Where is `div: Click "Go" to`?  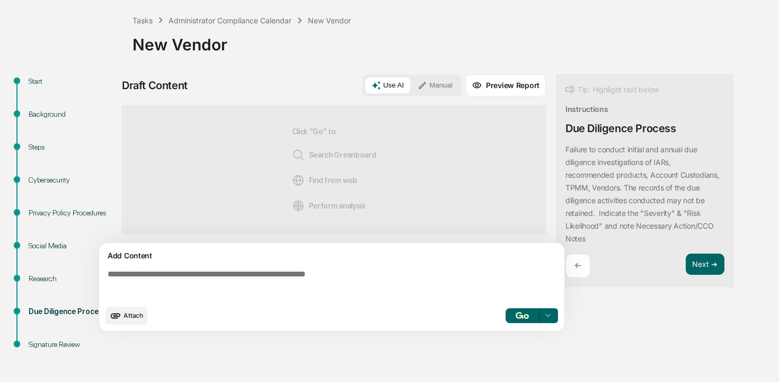
div: Click "Go" to is located at coordinates (334, 170).